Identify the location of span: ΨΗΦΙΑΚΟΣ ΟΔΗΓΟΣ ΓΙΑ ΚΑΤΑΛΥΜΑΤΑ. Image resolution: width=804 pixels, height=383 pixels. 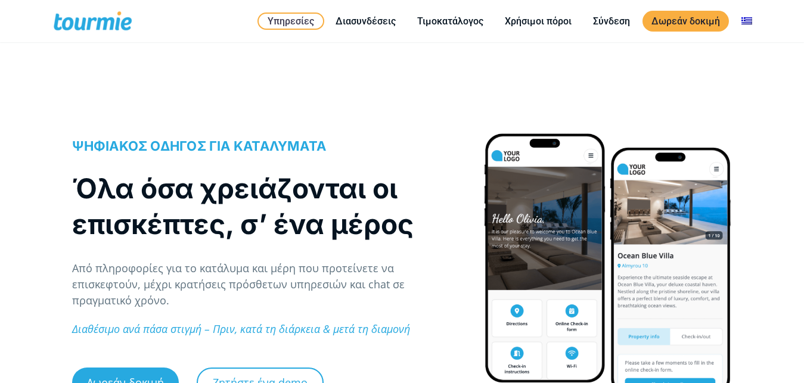
(199, 146).